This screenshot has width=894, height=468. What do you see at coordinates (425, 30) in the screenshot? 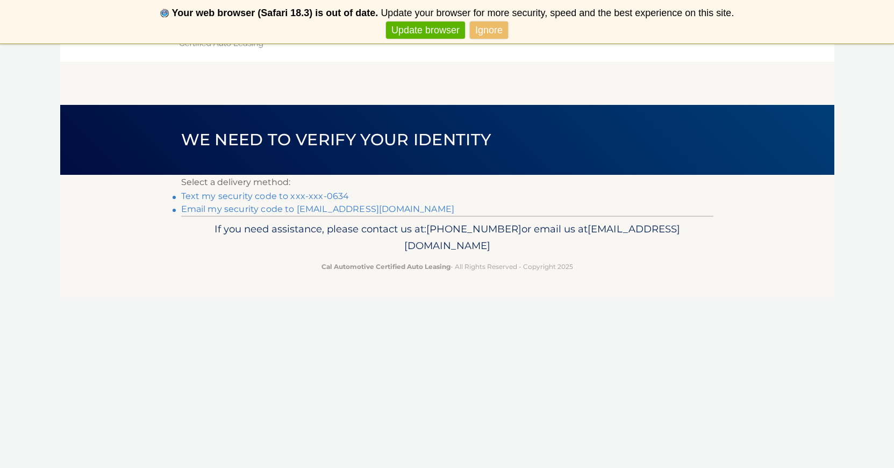
I see `a: Update browser` at bounding box center [425, 30].